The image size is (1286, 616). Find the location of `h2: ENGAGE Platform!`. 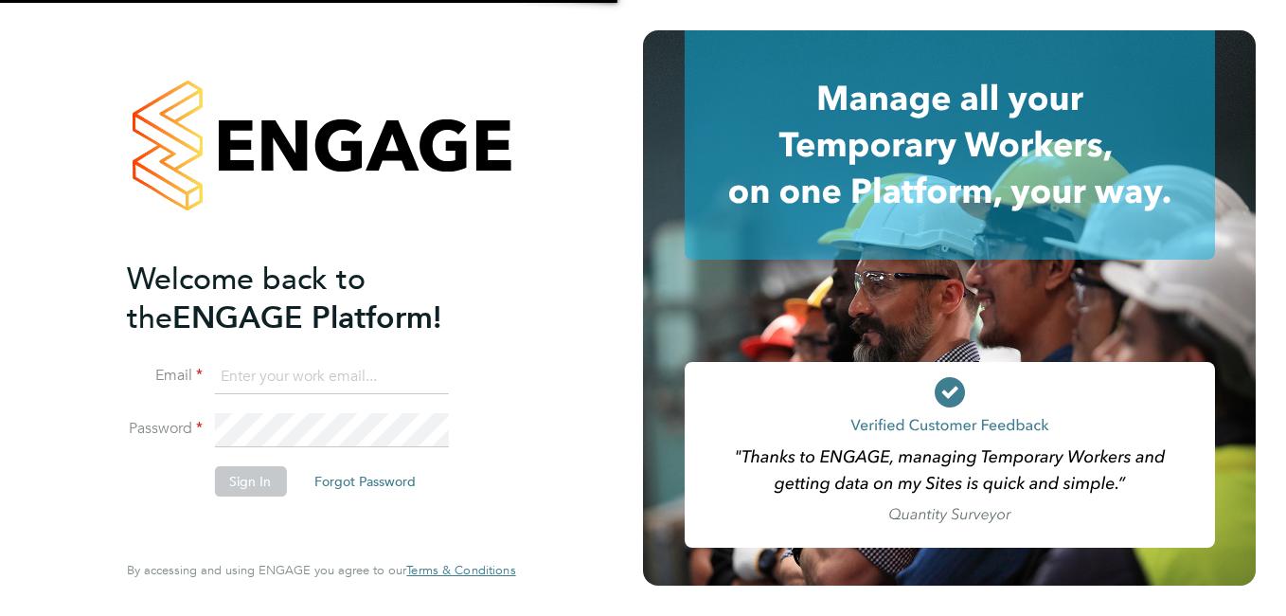

h2: ENGAGE Platform! is located at coordinates (312, 298).